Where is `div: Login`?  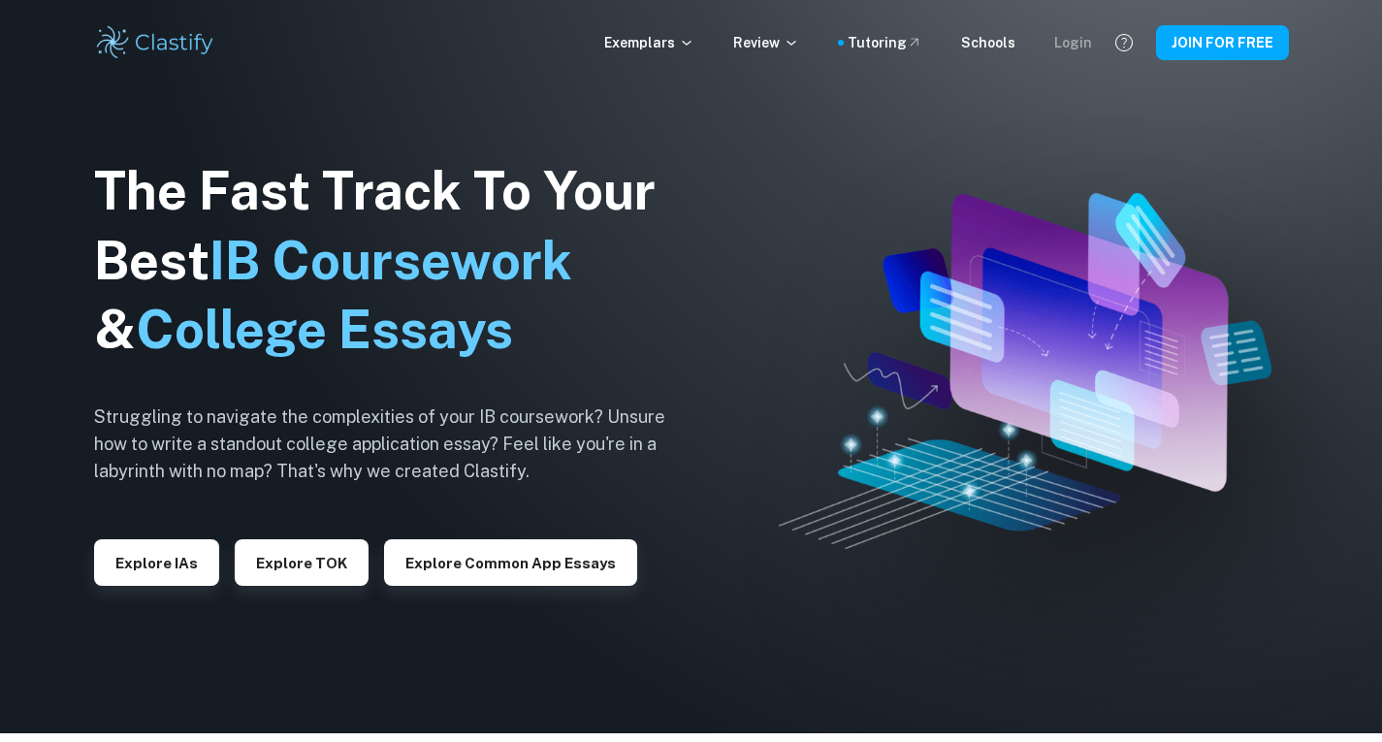
div: Login is located at coordinates (1072, 43).